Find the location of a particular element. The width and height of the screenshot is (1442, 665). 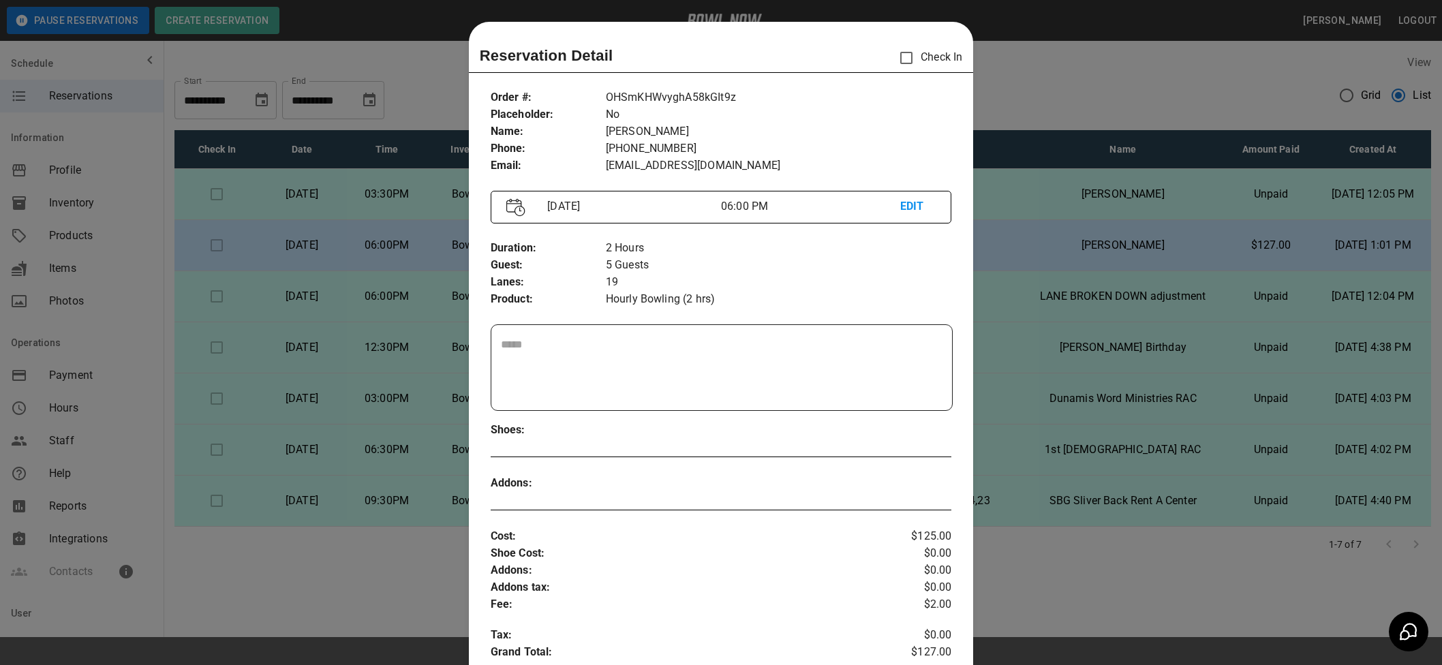

p: Hourly Bowling (2 hrs) is located at coordinates (778, 299).